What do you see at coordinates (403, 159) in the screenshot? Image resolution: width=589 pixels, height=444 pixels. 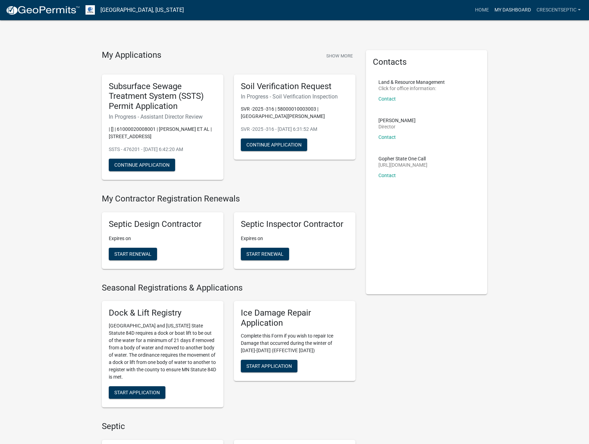 I see `p: Gopher State One Call` at bounding box center [403, 159].